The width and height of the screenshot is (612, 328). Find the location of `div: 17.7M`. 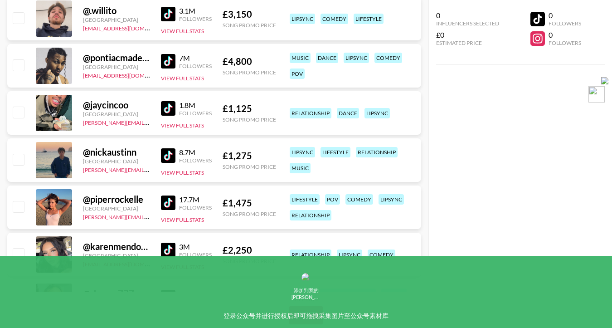

div: 17.7M is located at coordinates (195, 200).